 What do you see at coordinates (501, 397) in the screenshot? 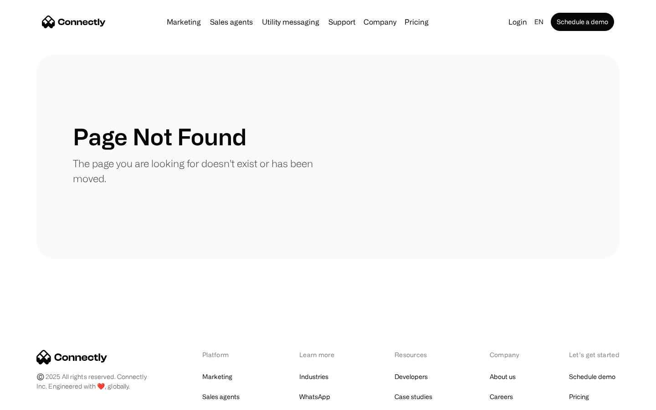
I see `a: Careers` at bounding box center [501, 397].